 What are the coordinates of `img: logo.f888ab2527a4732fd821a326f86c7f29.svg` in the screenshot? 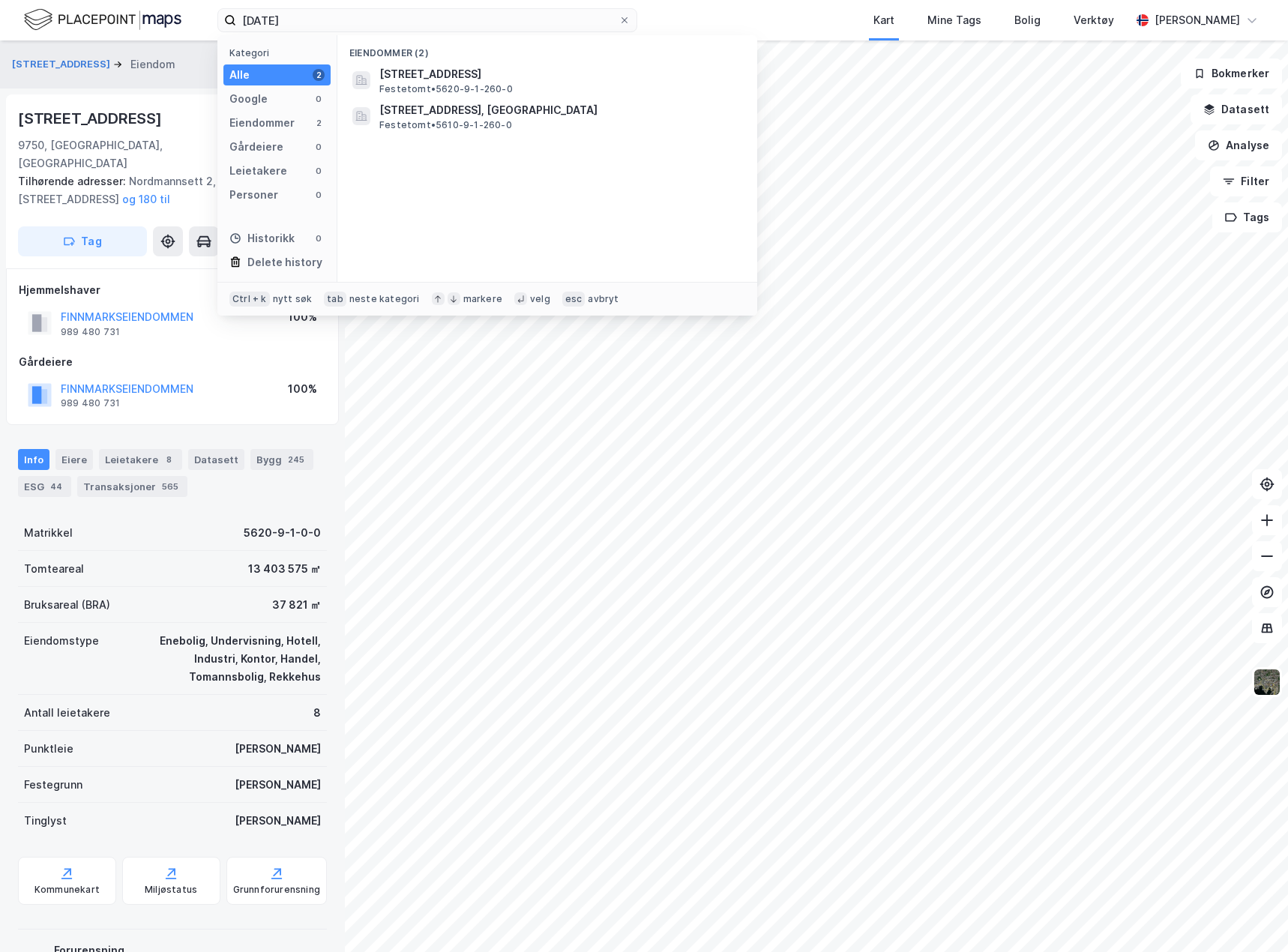 It's located at (103, 19).